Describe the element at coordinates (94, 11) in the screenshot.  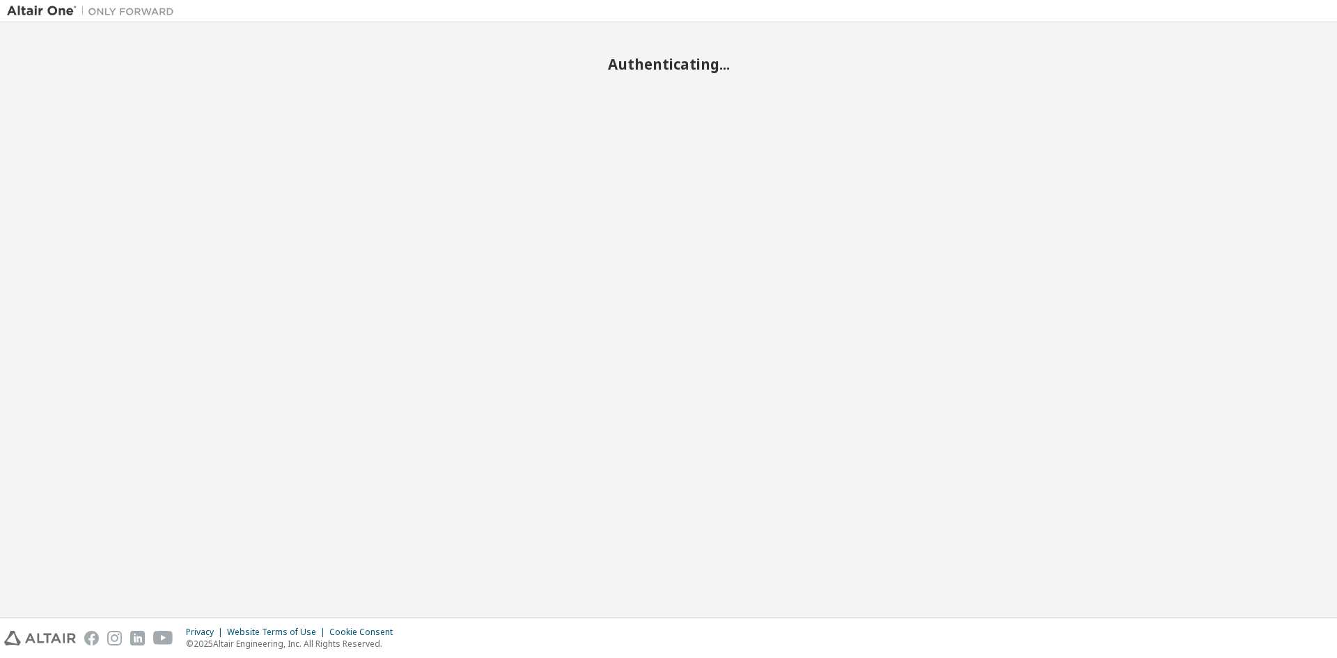
I see `img: Altair One` at that location.